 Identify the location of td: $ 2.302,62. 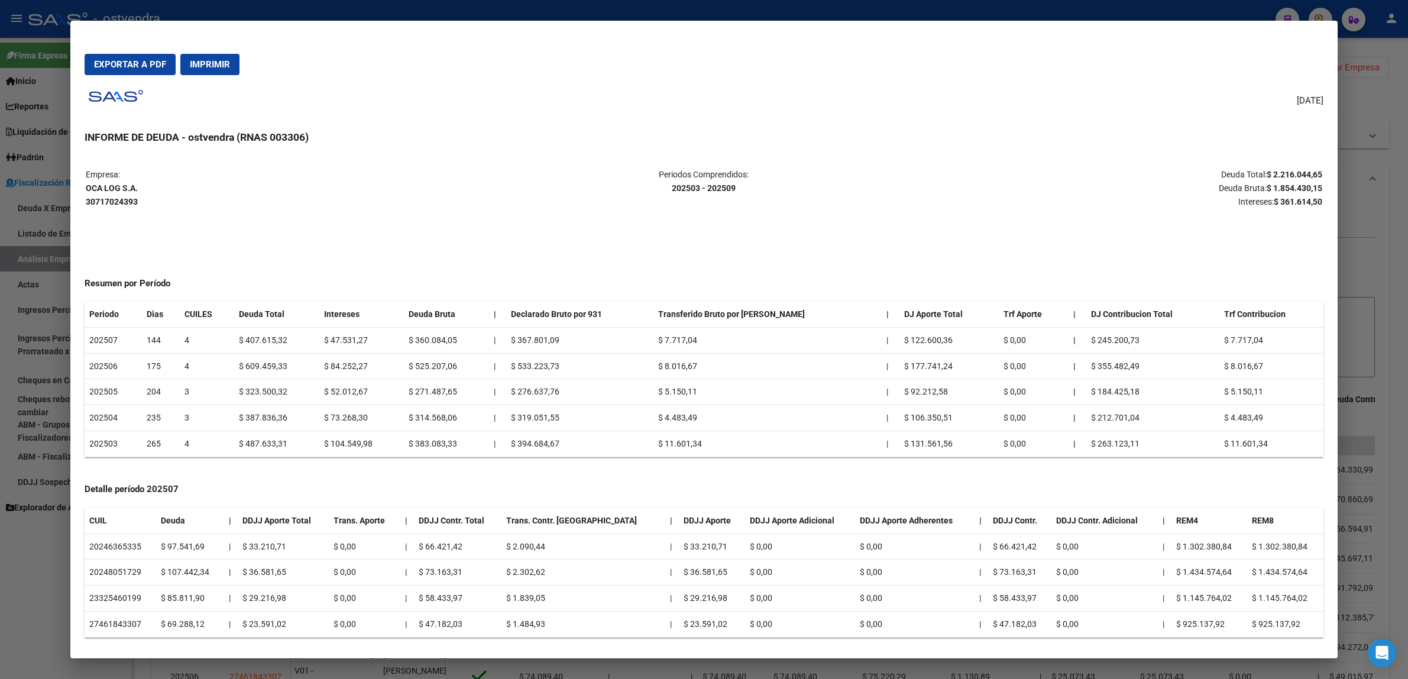
(583, 573).